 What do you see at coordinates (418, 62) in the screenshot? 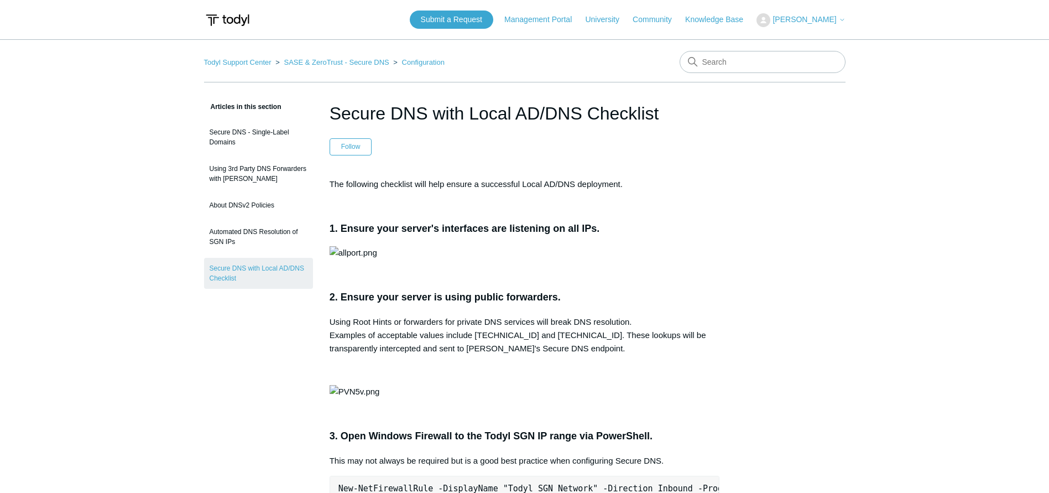
I see `li: Configuration` at bounding box center [418, 62].